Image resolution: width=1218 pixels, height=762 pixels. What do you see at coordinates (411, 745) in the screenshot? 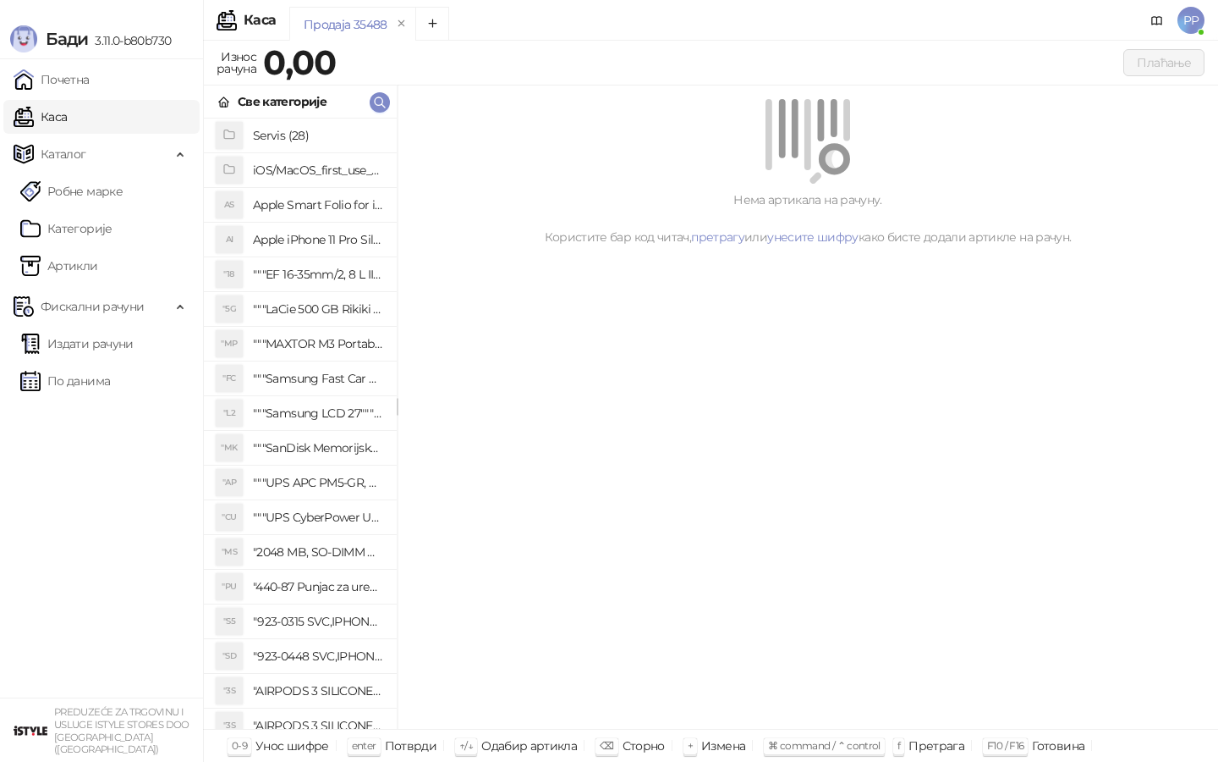
I see `div: Потврди` at bounding box center [411, 745].